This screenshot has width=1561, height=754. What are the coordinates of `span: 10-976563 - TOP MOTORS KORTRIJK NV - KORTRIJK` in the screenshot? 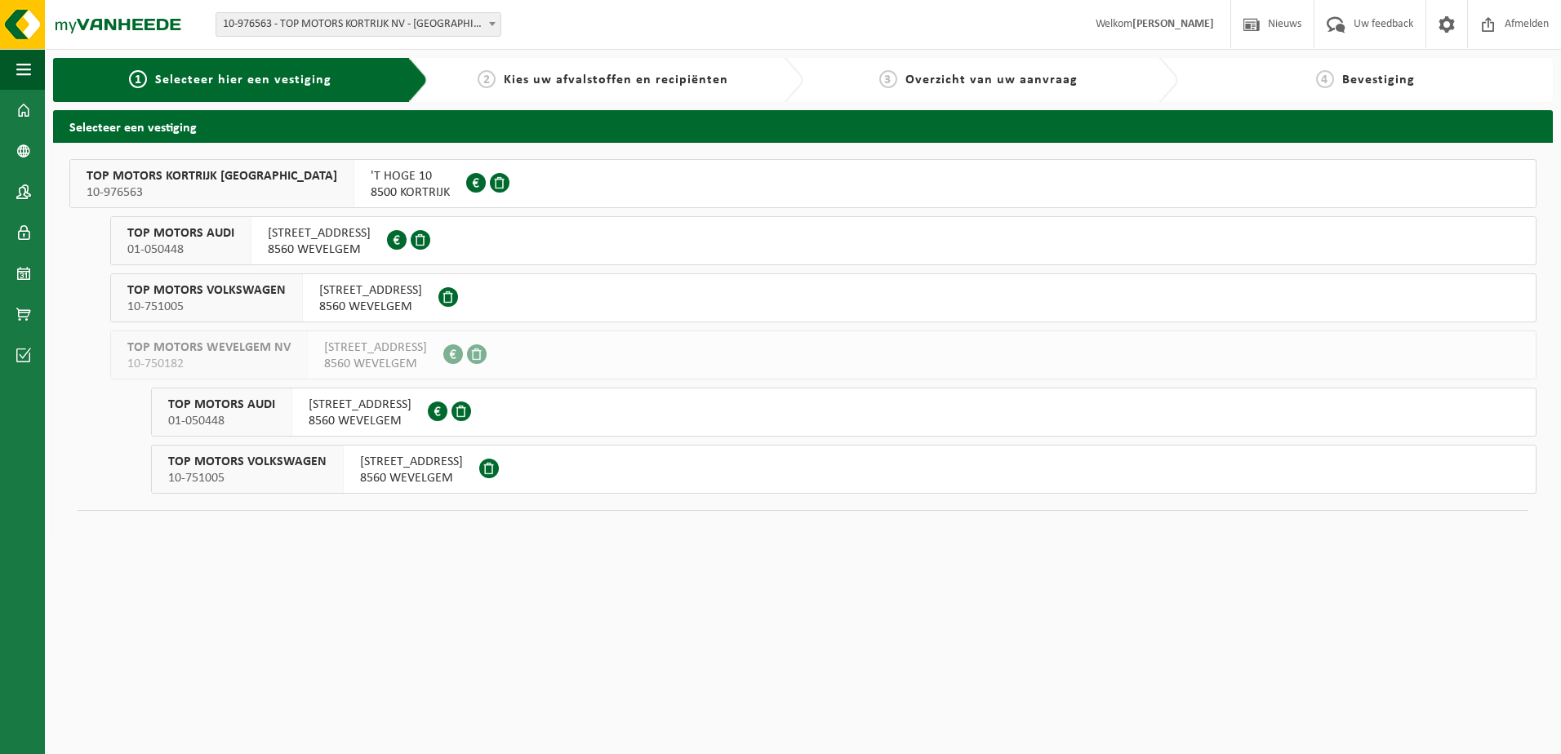 It's located at (358, 24).